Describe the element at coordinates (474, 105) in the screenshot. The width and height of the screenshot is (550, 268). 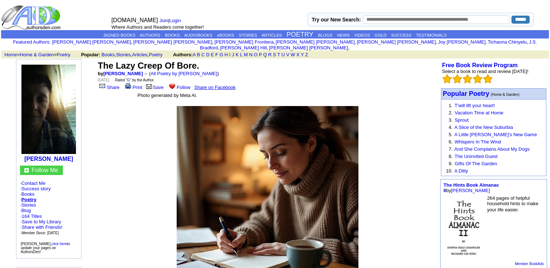
I see `a: T'will lift your heart!` at that location.